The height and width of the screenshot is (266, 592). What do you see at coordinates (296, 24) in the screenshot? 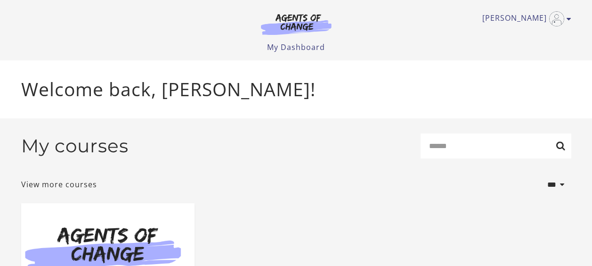
I see `img: Agents of Change Logo` at bounding box center [296, 24].